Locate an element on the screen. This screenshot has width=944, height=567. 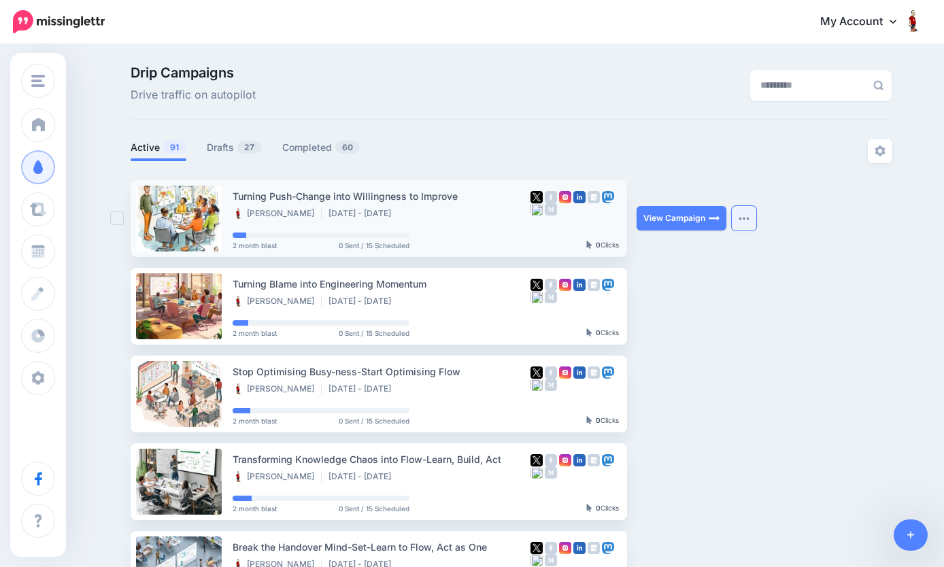
div: Turning Push-Change into Willingness to Improve is located at coordinates (381, 196).